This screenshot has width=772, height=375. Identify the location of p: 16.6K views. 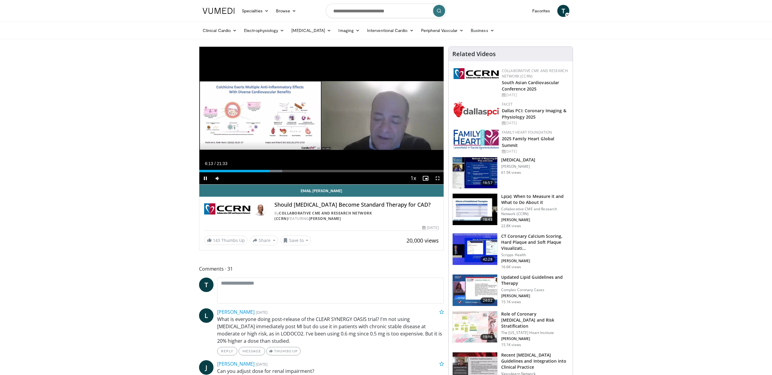
(511, 267).